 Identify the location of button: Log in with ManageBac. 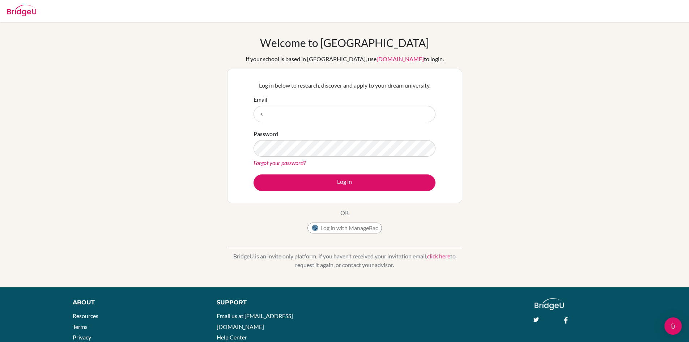
(345, 228).